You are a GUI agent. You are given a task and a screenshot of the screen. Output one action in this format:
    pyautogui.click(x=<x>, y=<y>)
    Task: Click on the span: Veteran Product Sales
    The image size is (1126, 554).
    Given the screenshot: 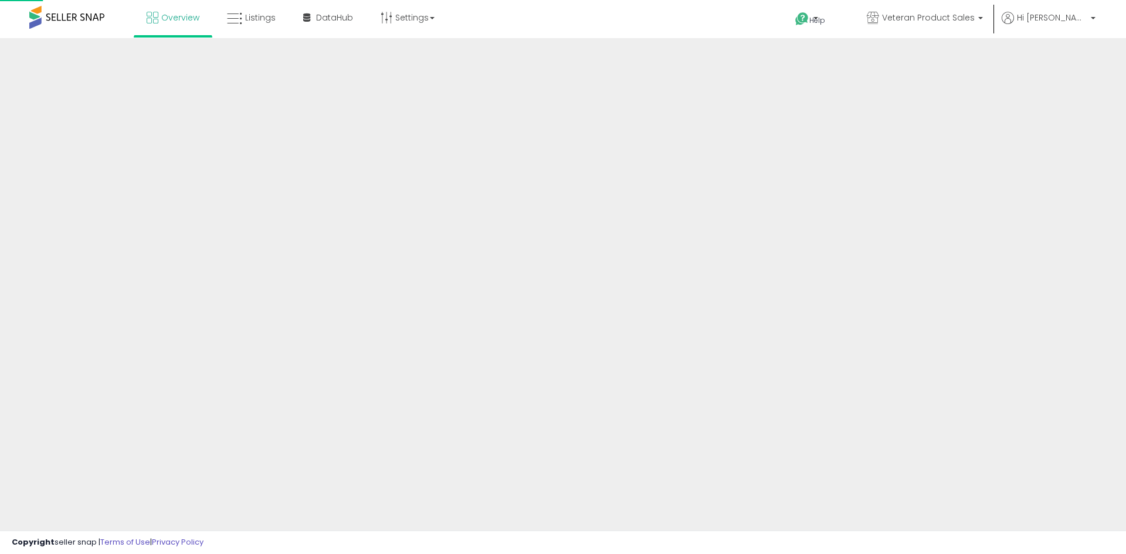 What is the action you would take?
    pyautogui.click(x=929, y=18)
    